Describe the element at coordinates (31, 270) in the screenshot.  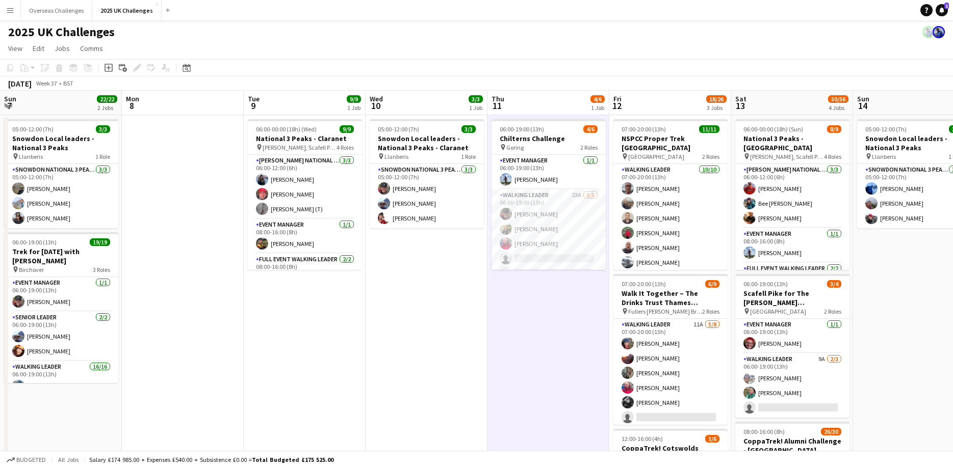
I see `span: Birchover` at that location.